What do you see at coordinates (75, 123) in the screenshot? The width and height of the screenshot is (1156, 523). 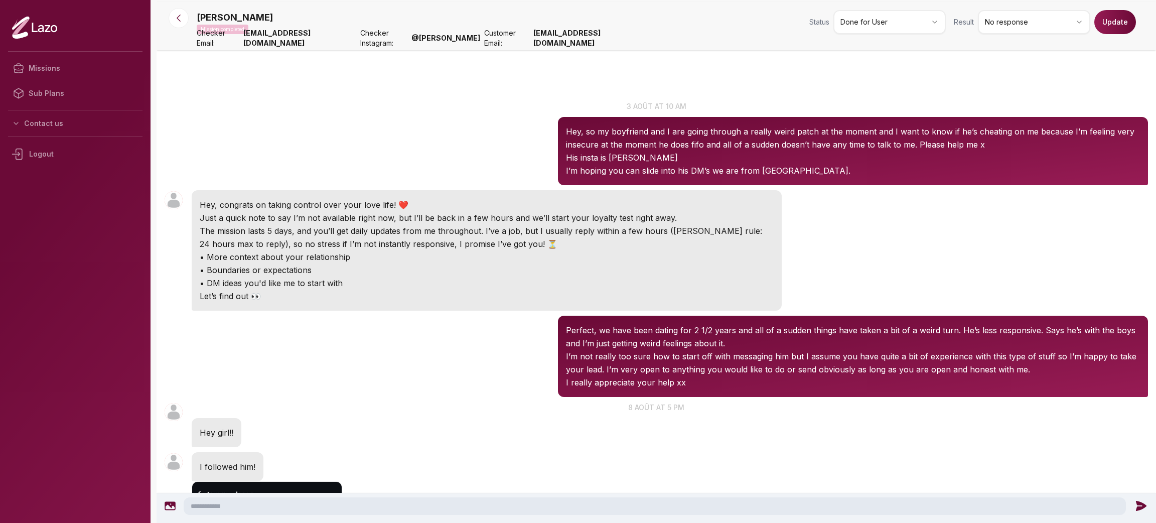 I see `button: Contact us` at bounding box center [75, 123].